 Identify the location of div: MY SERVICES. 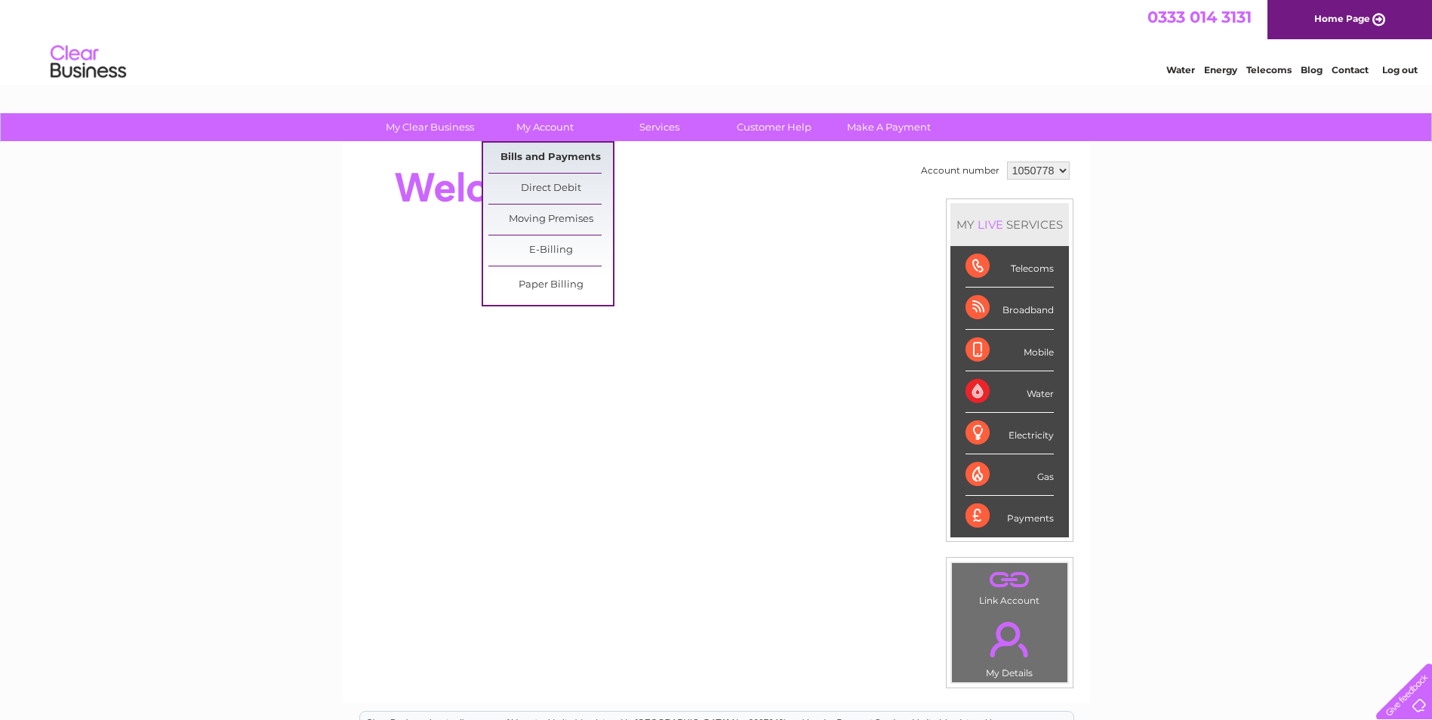
(1010, 224).